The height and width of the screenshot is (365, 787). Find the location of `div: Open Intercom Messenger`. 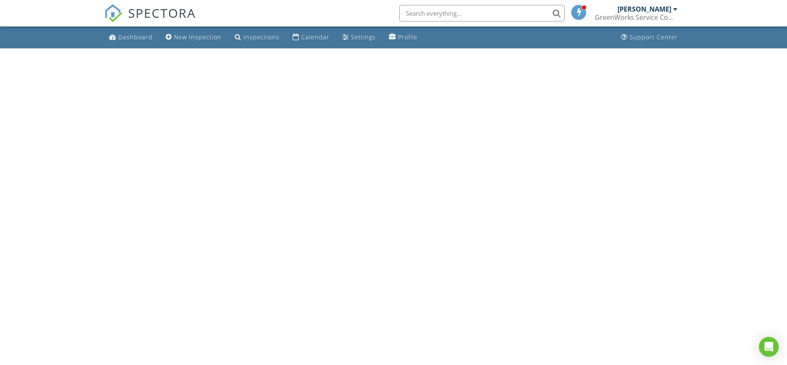

div: Open Intercom Messenger is located at coordinates (769, 347).